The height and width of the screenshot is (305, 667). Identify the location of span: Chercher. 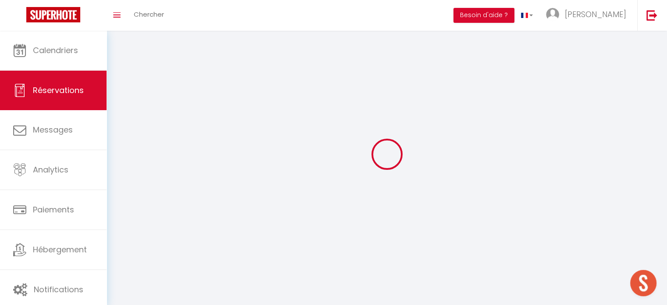
(149, 14).